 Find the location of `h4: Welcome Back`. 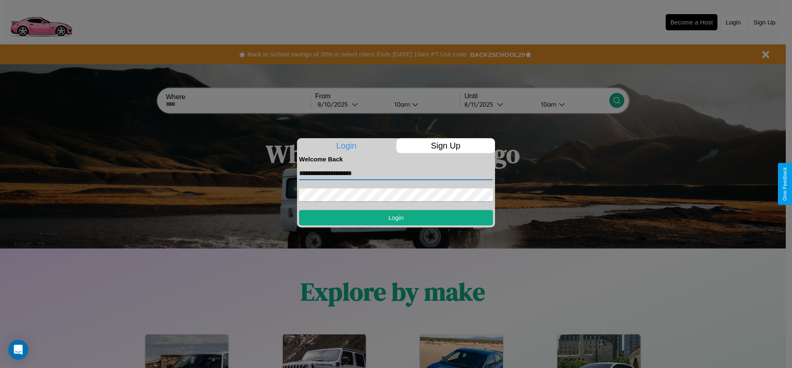

h4: Welcome Back is located at coordinates (396, 159).